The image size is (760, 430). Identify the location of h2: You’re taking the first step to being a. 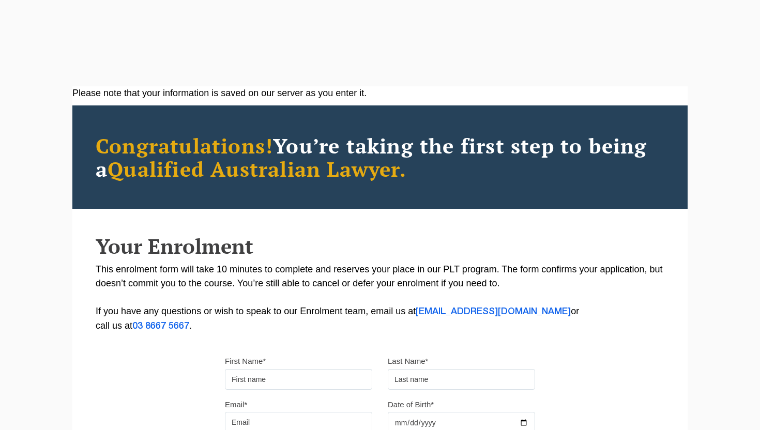
(380, 157).